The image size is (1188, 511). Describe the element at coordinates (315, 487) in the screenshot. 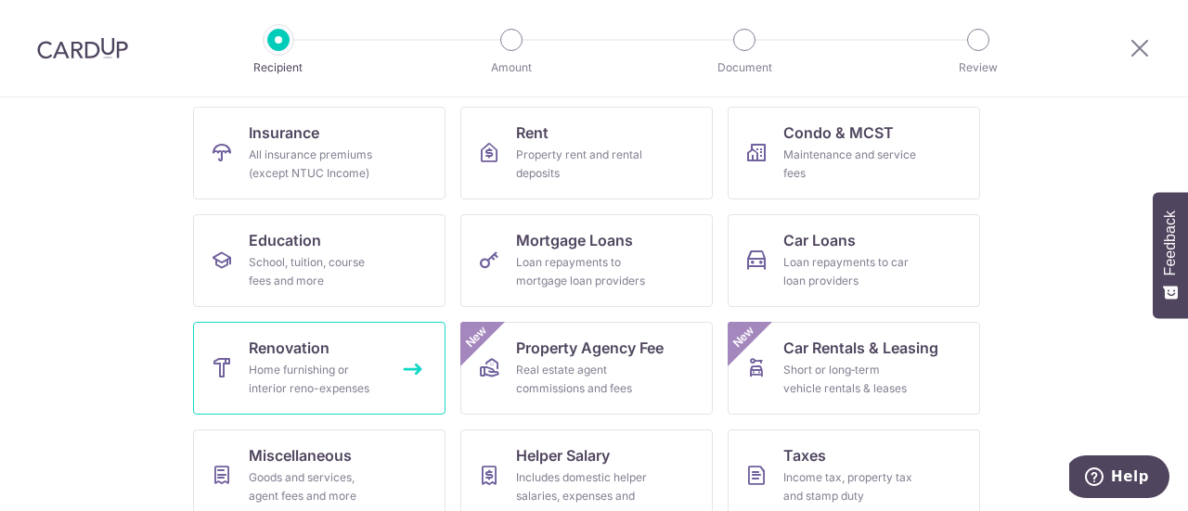

I see `div: Goods and services, agent fees and more` at that location.